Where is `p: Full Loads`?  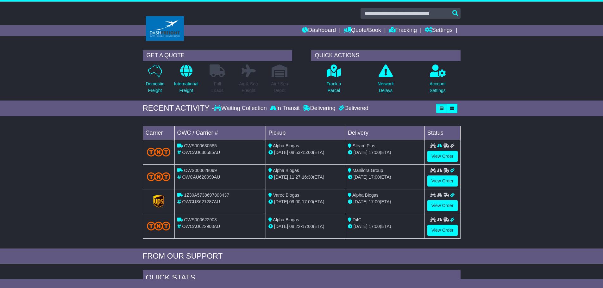
p: Full Loads is located at coordinates (217, 87).